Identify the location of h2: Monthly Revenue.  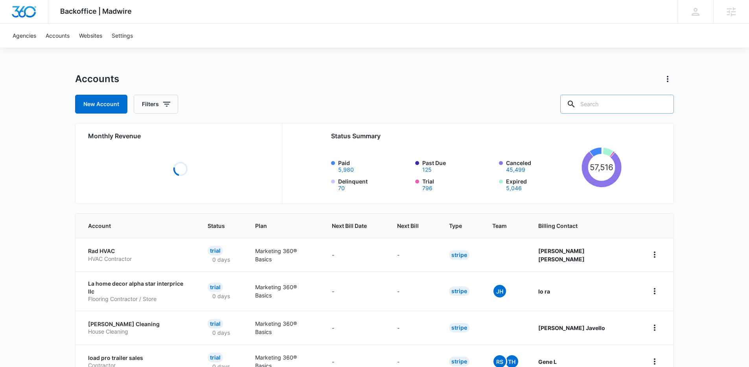
(180, 136).